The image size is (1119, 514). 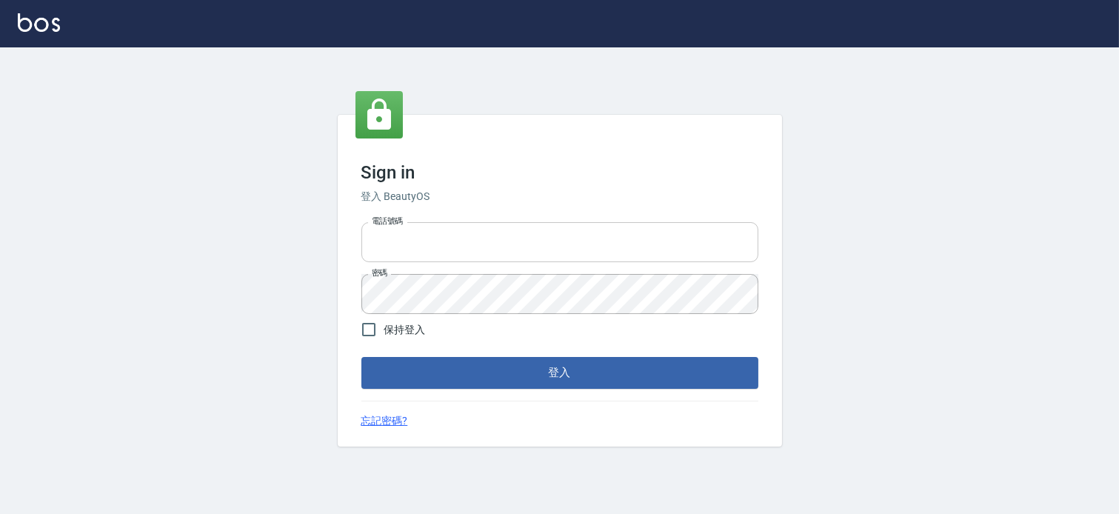 What do you see at coordinates (560, 196) in the screenshot?
I see `h6: 登入 BeautyOS` at bounding box center [560, 196].